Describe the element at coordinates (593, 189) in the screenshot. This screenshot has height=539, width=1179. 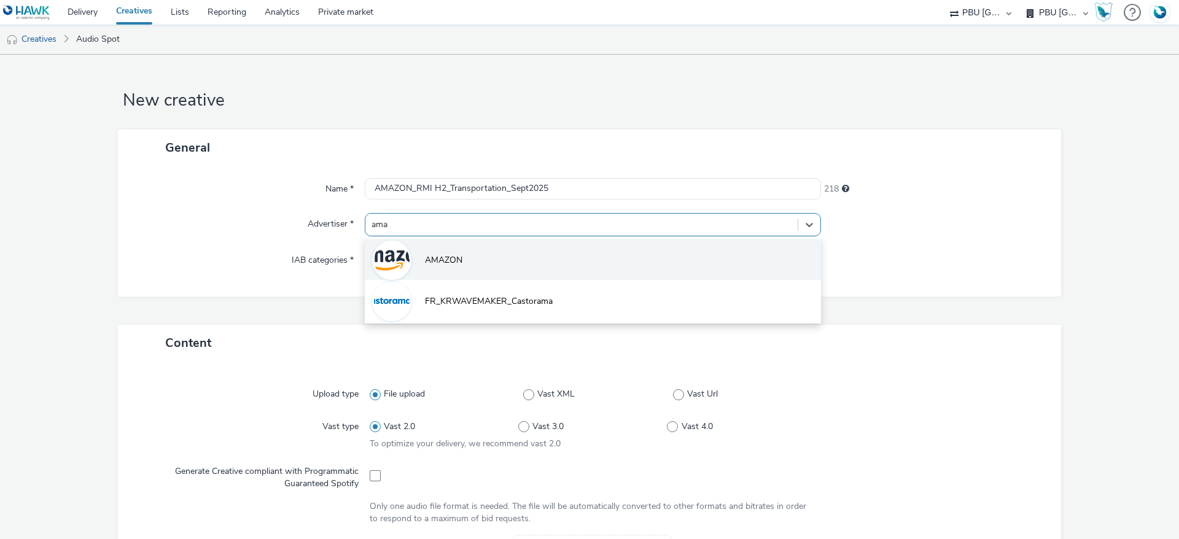
I see `input: Name` at that location.